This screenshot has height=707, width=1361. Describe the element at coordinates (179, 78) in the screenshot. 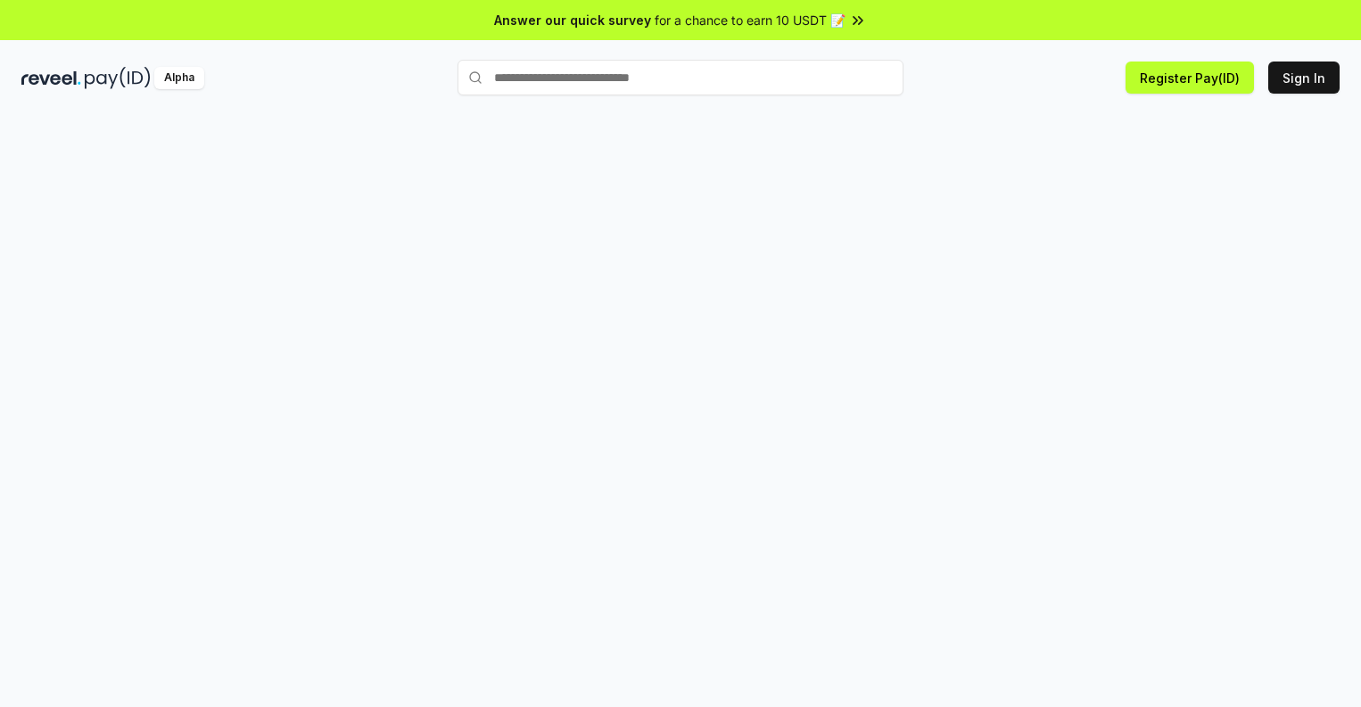

I see `div: Alpha` at that location.